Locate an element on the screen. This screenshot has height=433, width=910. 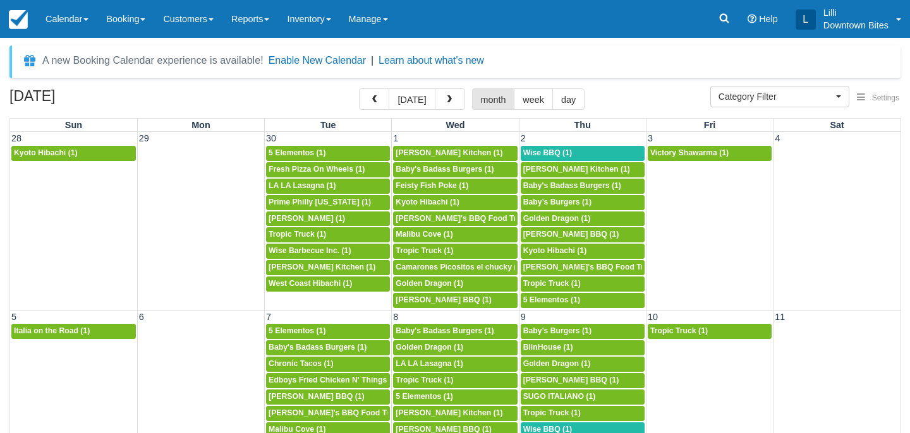
a: Feisty Fish Poke (1) is located at coordinates (455, 186).